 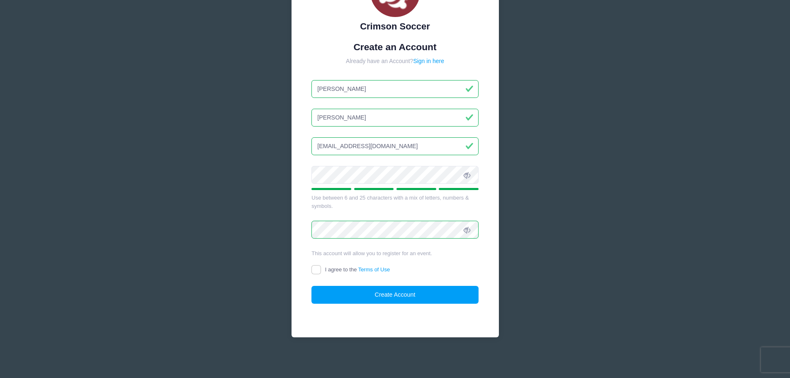 I want to click on span: I agree to the, so click(x=358, y=269).